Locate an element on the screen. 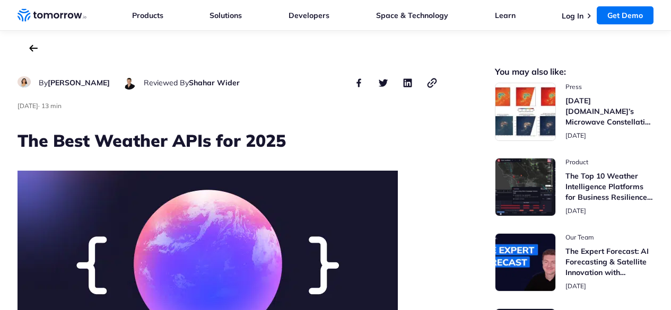 This screenshot has width=671, height=310. a: Products is located at coordinates (147, 15).